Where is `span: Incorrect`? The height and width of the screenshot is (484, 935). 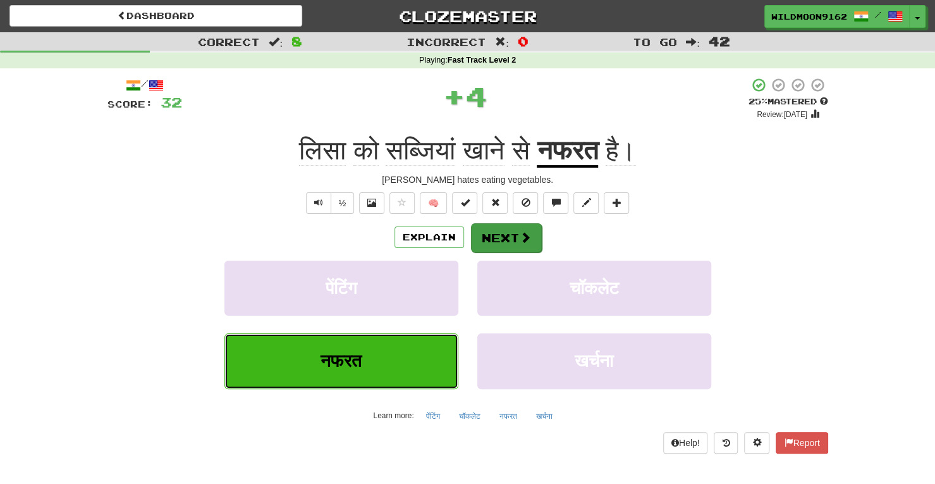 span: Incorrect is located at coordinates (447, 42).